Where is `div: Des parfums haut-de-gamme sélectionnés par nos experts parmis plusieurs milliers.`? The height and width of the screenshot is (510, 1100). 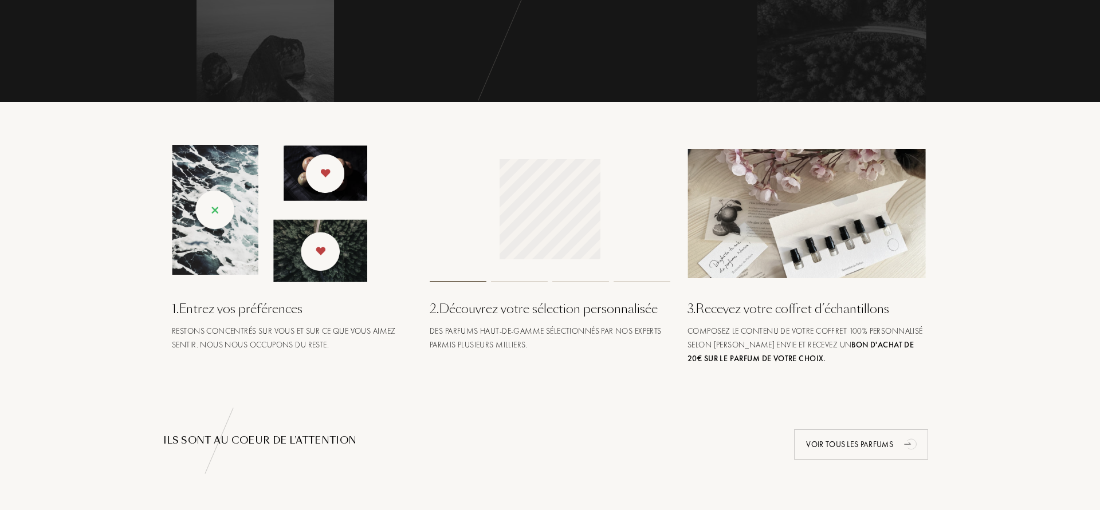
div: Des parfums haut-de-gamme sélectionnés par nos experts parmis plusieurs milliers. is located at coordinates (550, 338).